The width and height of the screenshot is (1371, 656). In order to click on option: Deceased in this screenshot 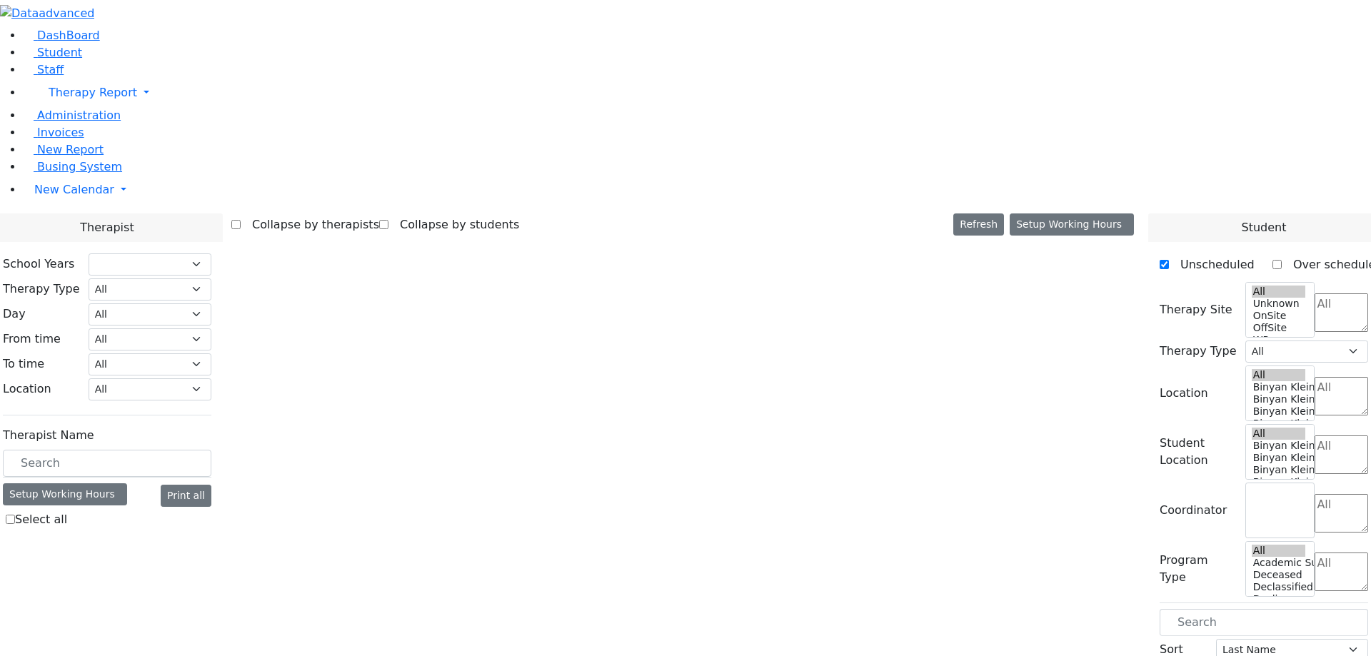, I will do `click(1279, 575)`.